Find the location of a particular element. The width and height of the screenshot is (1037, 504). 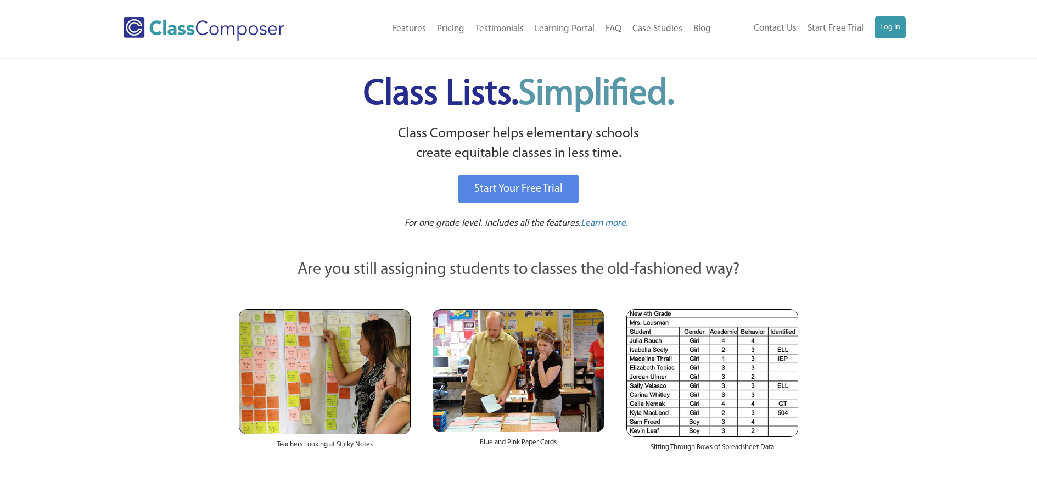

a: Testimonials is located at coordinates (500, 29).